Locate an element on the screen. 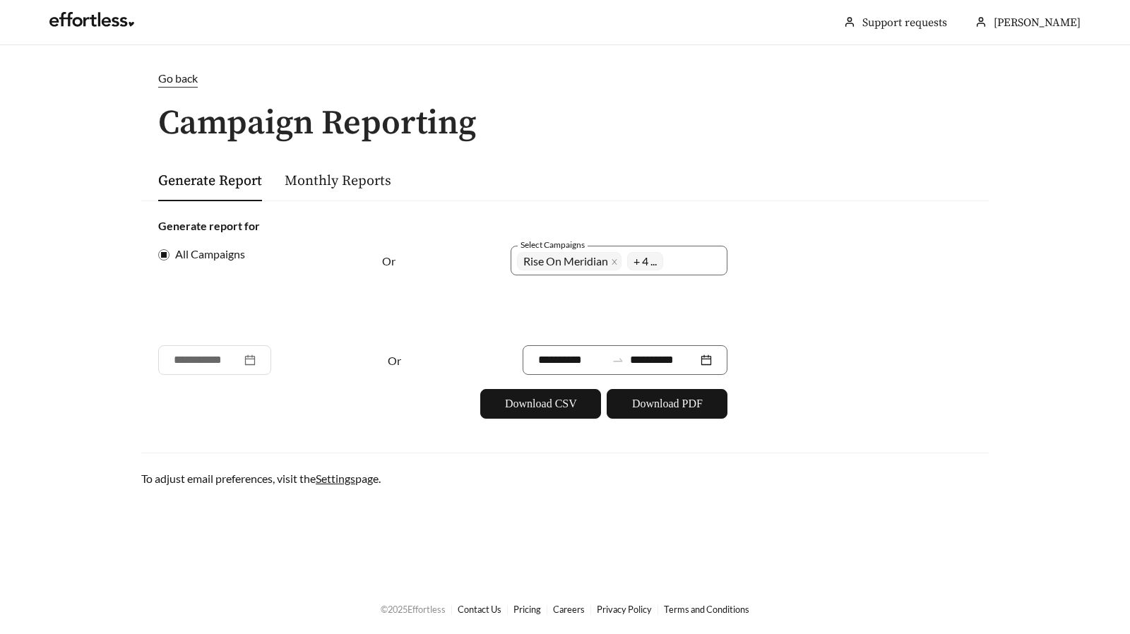 The width and height of the screenshot is (1130, 634). span: close is located at coordinates (614, 262).